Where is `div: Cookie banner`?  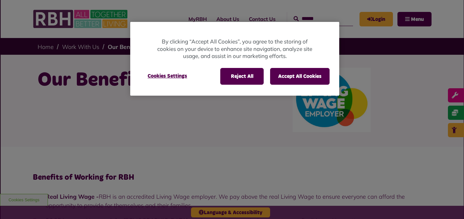 div: Cookie banner is located at coordinates (235, 59).